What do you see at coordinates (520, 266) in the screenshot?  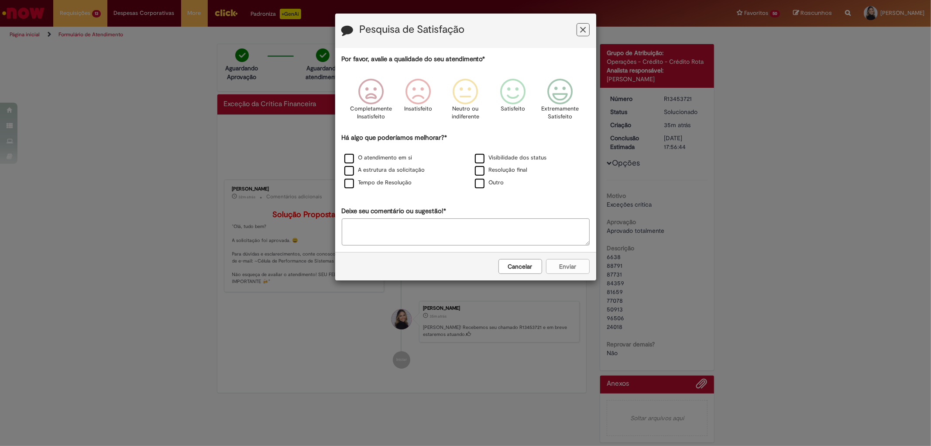 I see `button: Cancelar` at bounding box center [520, 266].